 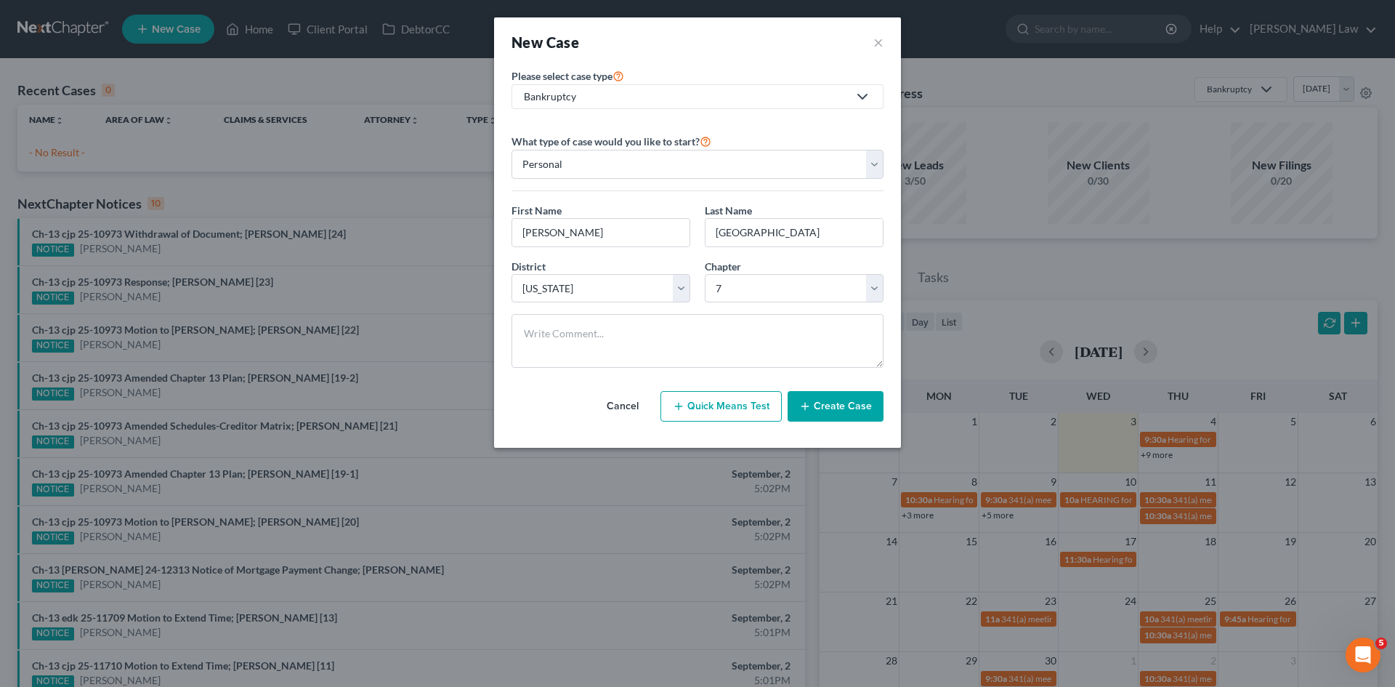 I want to click on button: Cancel, so click(x=623, y=406).